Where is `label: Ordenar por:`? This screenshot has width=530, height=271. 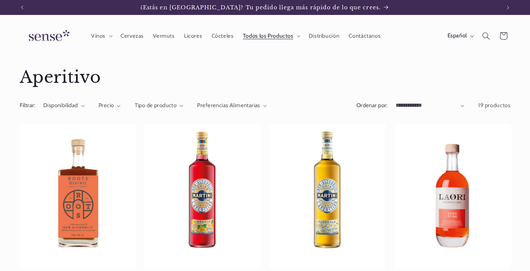
label: Ordenar por: is located at coordinates (372, 105).